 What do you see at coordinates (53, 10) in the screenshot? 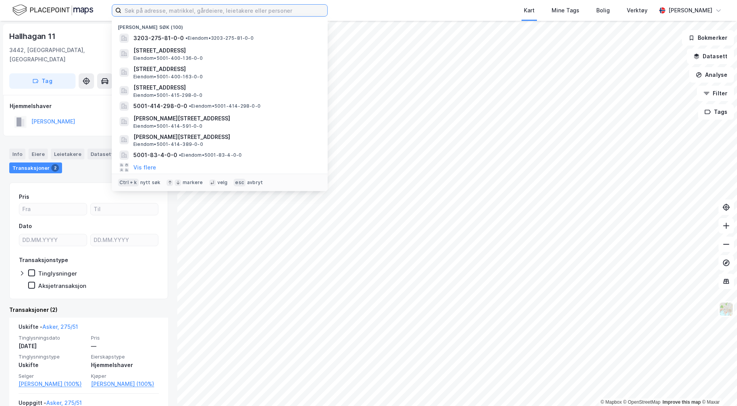
I see `img: logo.f888ab2527a4732fd821a326f86c7f29.svg` at bounding box center [53, 10].